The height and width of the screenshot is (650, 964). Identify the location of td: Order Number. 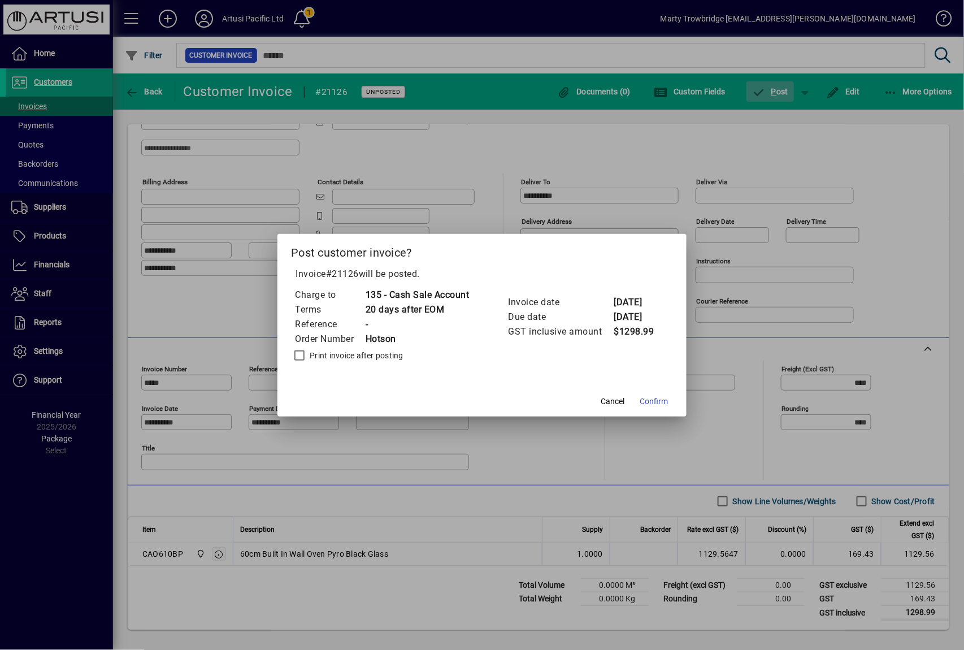
(329, 339).